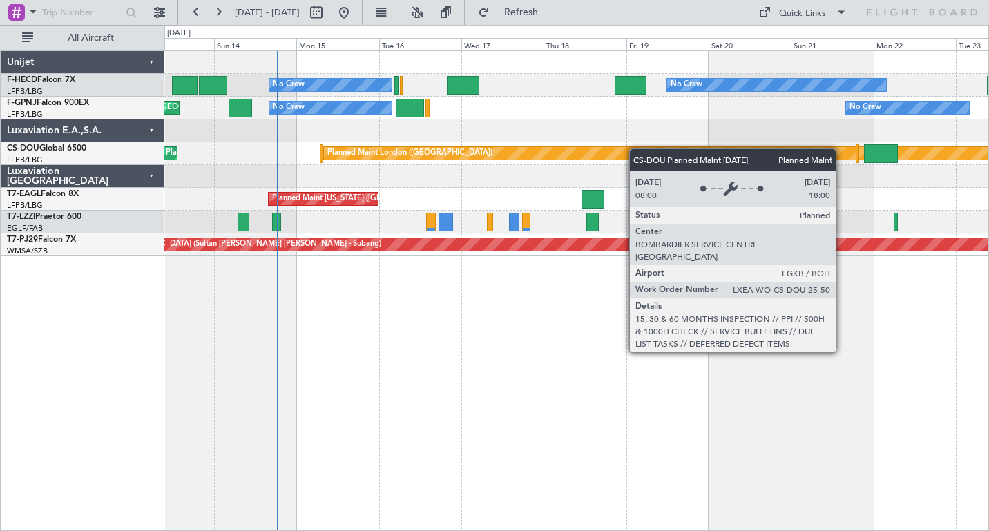 Image resolution: width=989 pixels, height=531 pixels. What do you see at coordinates (44, 217) in the screenshot?
I see `a: T7-LZZIPraetor 600` at bounding box center [44, 217].